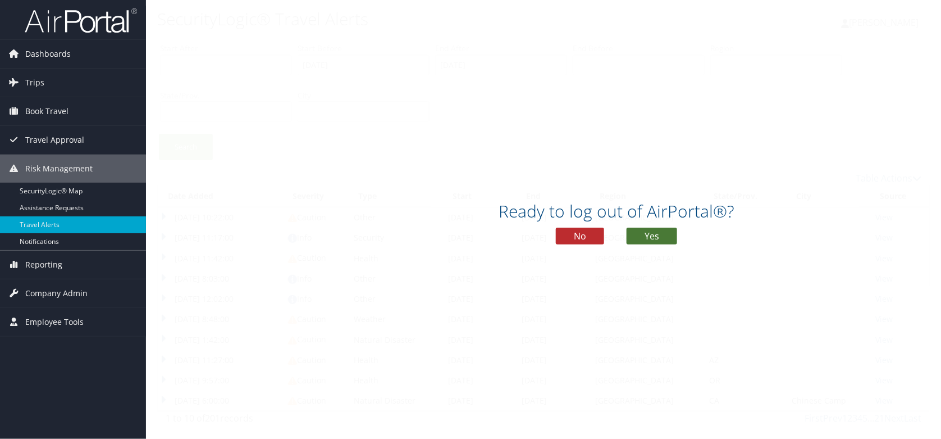  What do you see at coordinates (580, 236) in the screenshot?
I see `button: No` at bounding box center [580, 236].